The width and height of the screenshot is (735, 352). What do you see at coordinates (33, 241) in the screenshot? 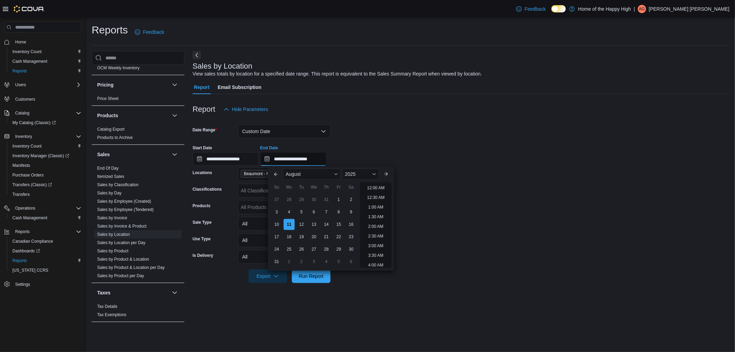
I see `span: Canadian Compliance` at bounding box center [33, 241].